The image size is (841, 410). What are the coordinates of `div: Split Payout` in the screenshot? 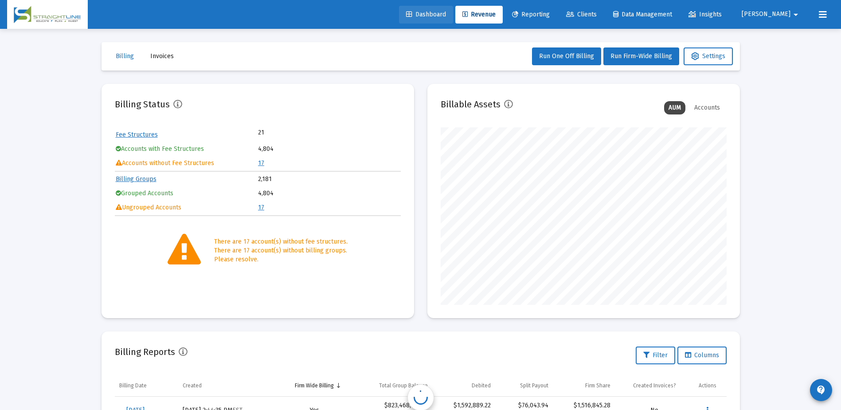 It's located at (534, 385).